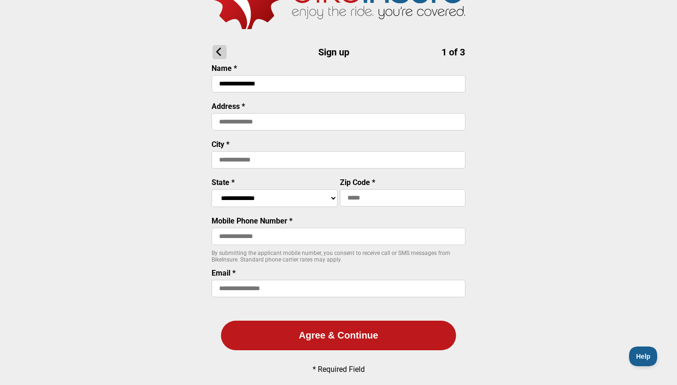 This screenshot has height=385, width=677. Describe the element at coordinates (453, 52) in the screenshot. I see `span: 1 of 3` at that location.